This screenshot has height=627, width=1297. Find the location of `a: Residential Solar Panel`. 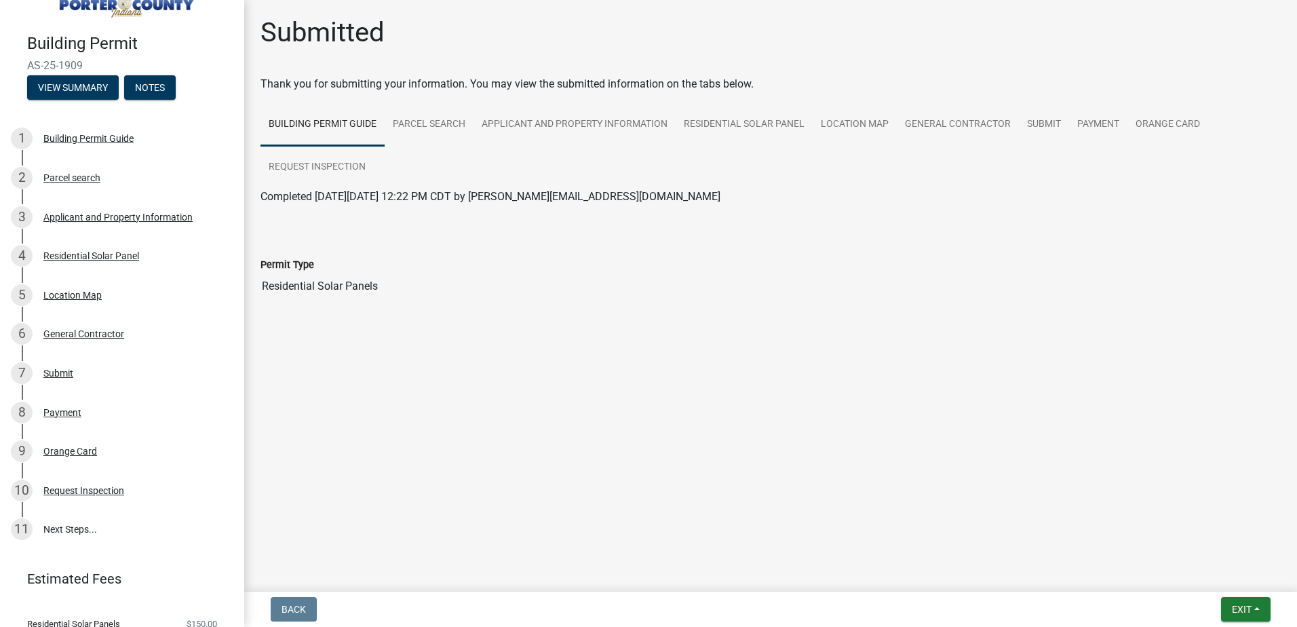

a: Residential Solar Panel is located at coordinates (744, 125).